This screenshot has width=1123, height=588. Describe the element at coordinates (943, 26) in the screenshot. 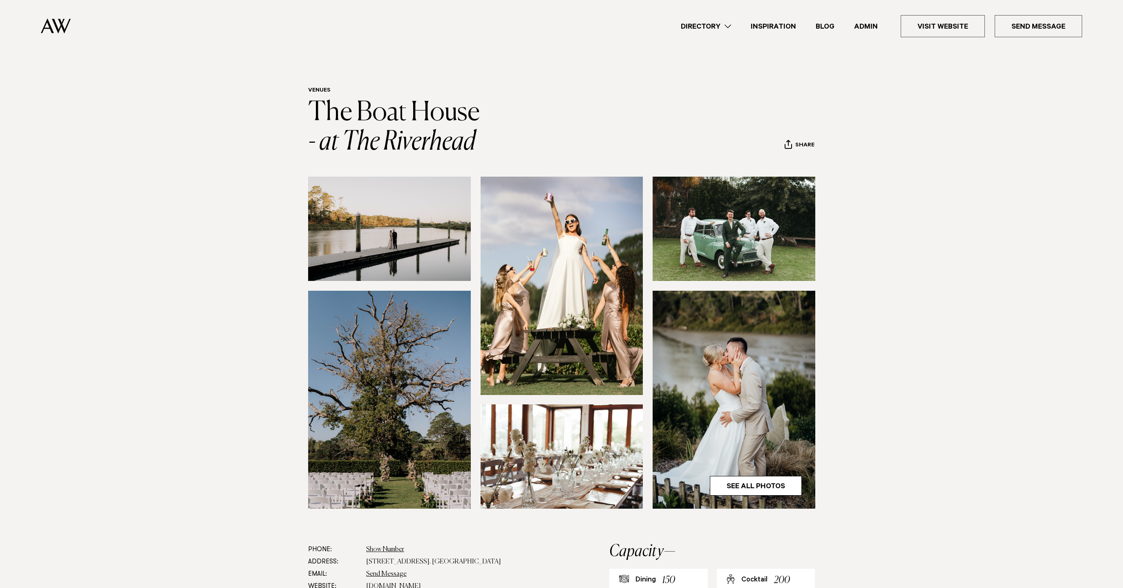

I see `a: Visit Website` at that location.